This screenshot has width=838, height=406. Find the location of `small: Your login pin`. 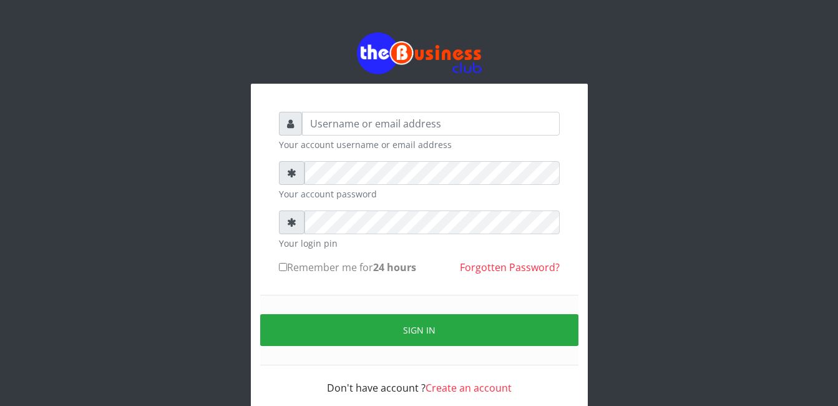

small: Your login pin is located at coordinates (419, 243).